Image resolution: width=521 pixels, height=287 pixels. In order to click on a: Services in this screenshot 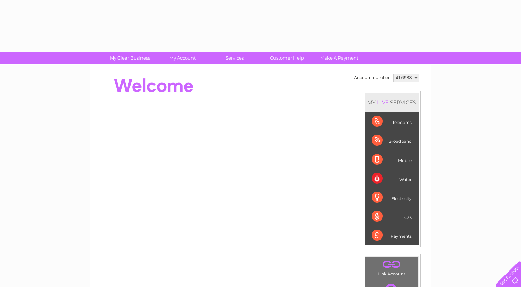, I will do `click(235, 58)`.